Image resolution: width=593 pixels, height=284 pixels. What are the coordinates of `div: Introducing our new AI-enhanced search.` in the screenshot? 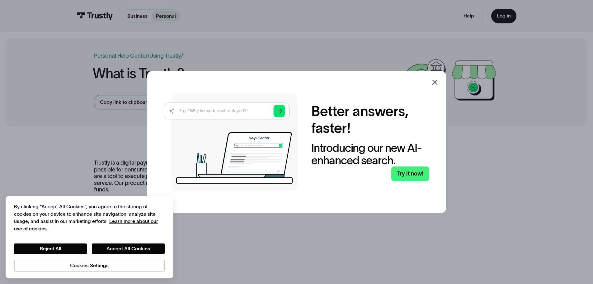 It's located at (370, 154).